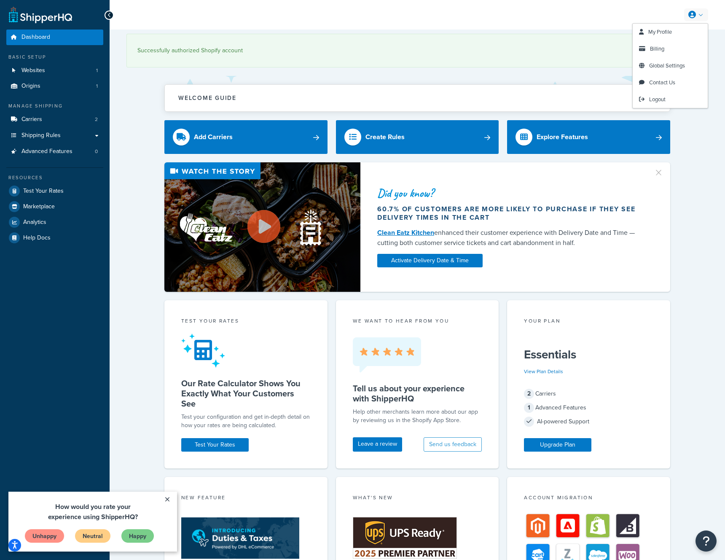 Image resolution: width=725 pixels, height=560 pixels. I want to click on li: Test Your Rates, so click(55, 191).